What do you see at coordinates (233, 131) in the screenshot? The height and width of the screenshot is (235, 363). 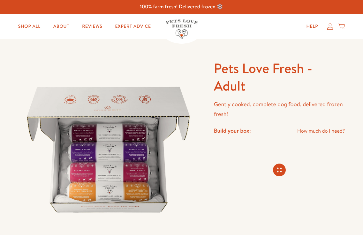 I see `h4: Build your box:` at bounding box center [233, 131].